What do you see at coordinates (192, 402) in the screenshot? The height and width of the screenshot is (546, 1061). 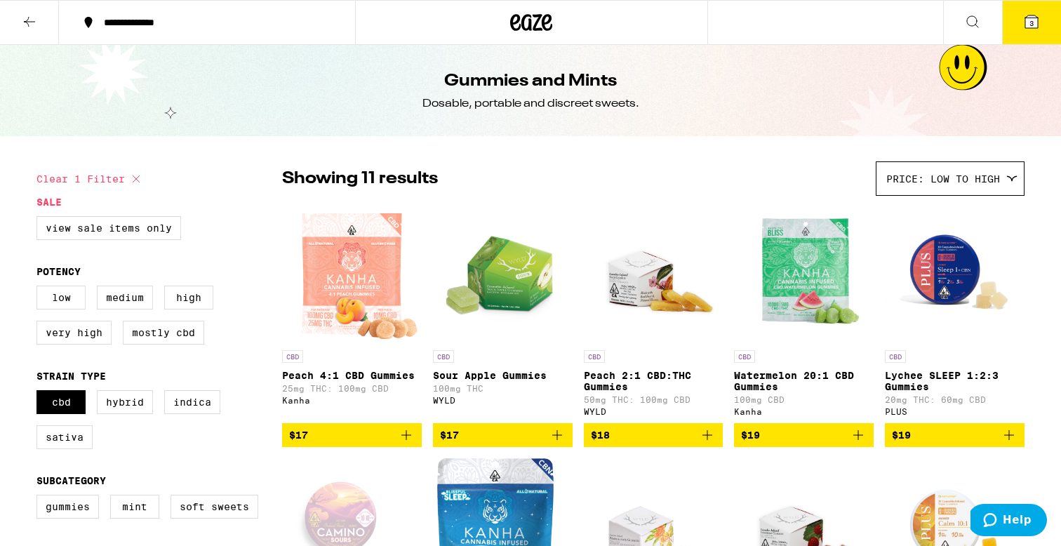 I see `label: Indica` at bounding box center [192, 402].